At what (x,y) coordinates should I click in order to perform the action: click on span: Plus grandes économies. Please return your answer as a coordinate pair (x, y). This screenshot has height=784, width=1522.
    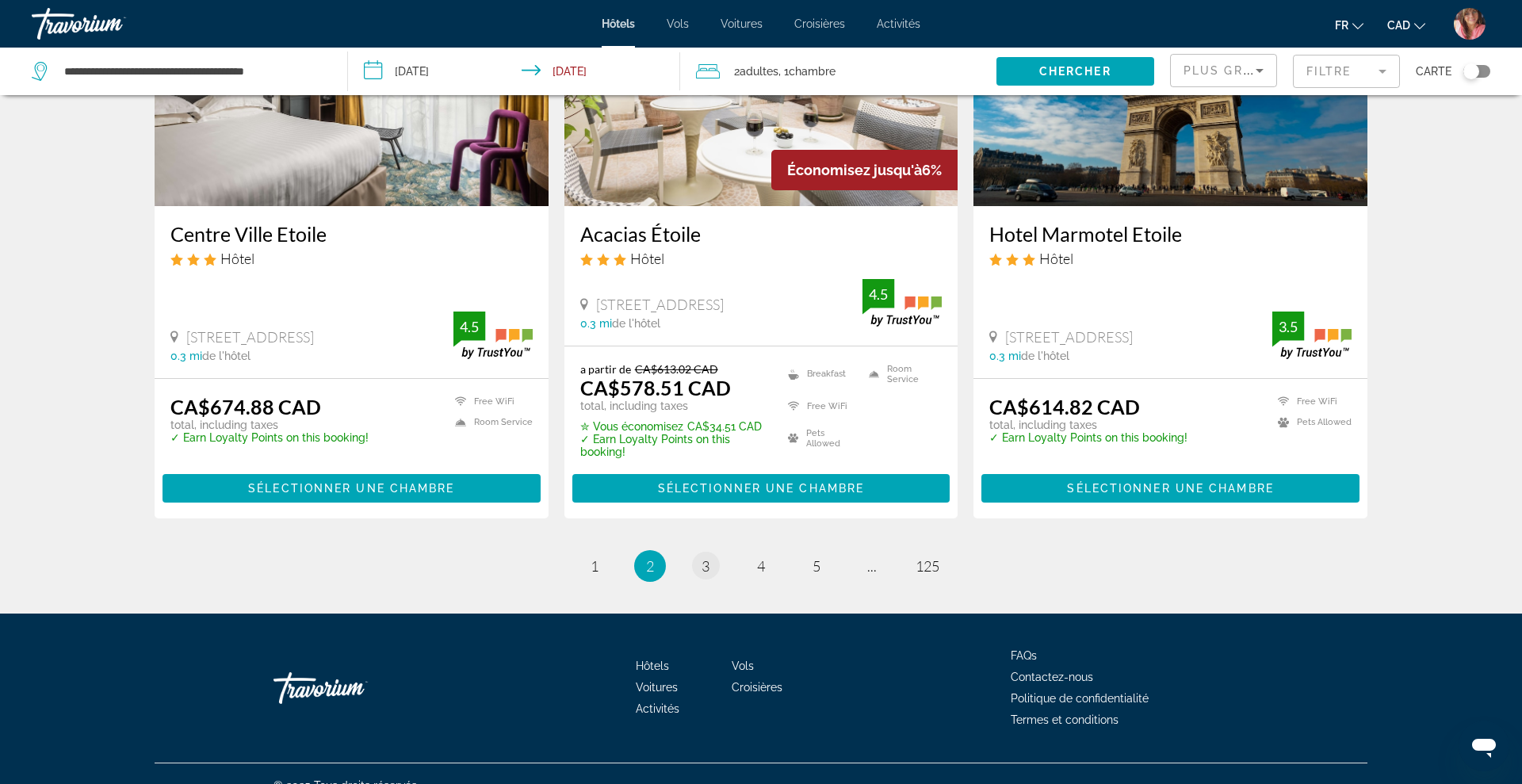
    Looking at the image, I should click on (1278, 70).